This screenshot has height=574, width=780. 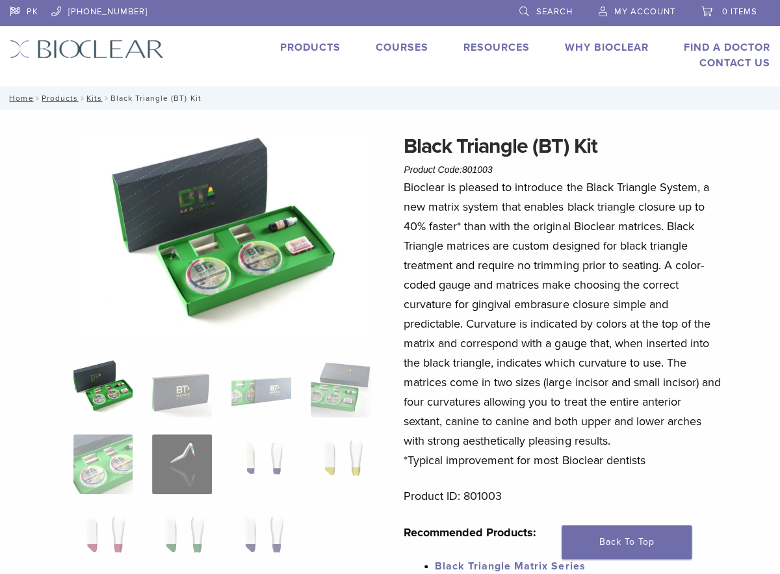 I want to click on img: Black Triangle (BT) Kit - Image 9, so click(x=103, y=541).